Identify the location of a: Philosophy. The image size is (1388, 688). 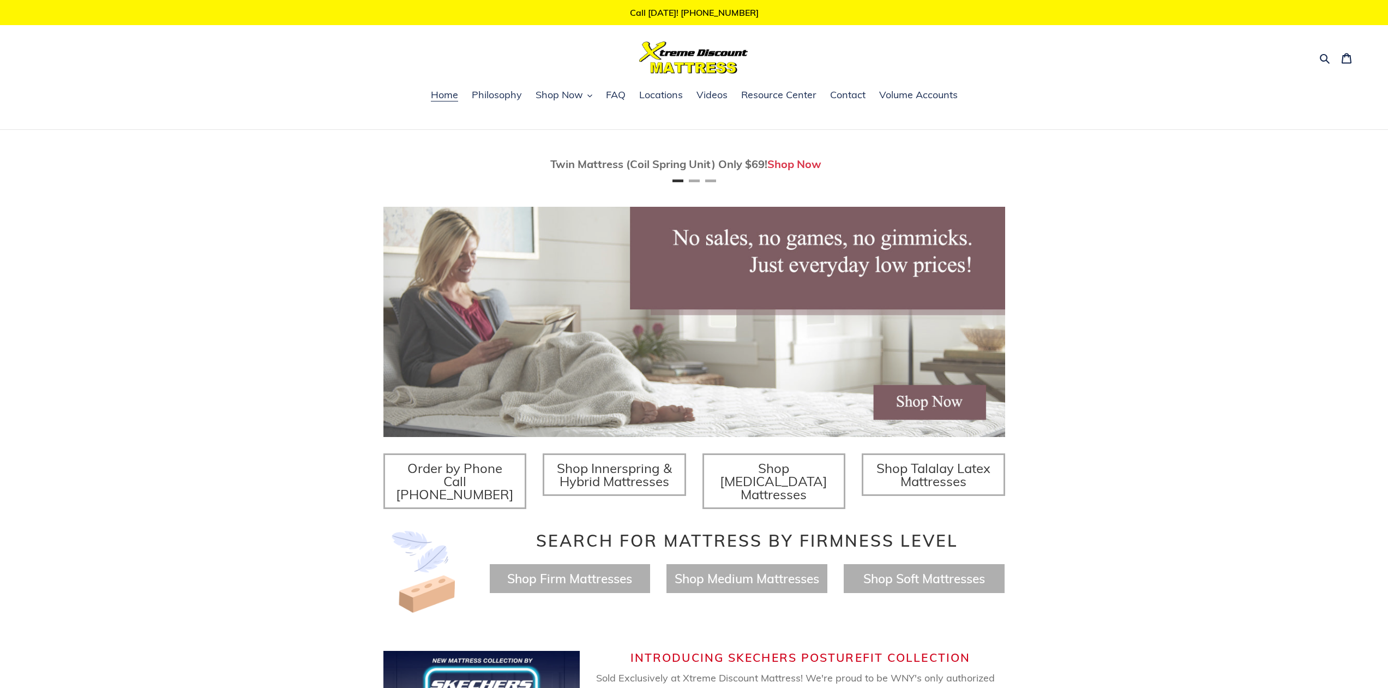
(497, 95).